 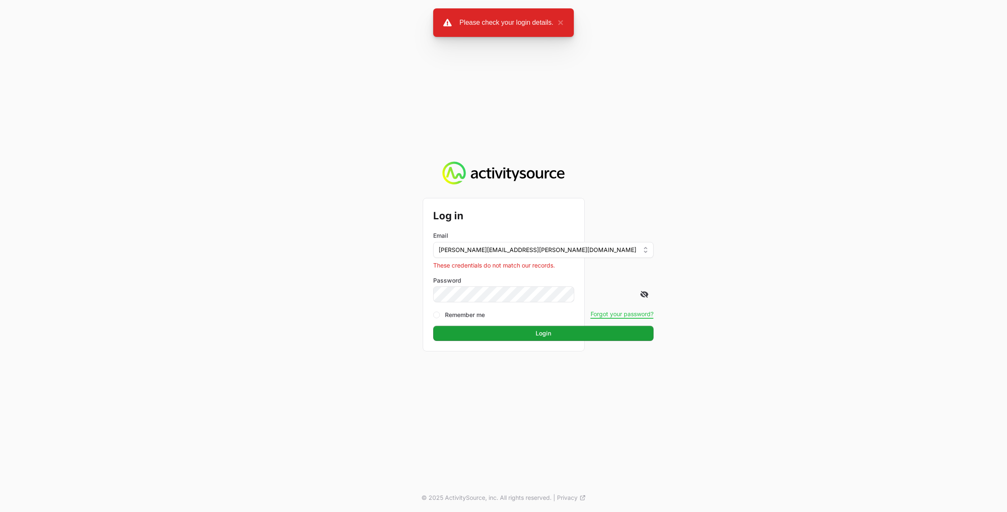 What do you see at coordinates (543, 216) in the screenshot?
I see `h2: Log in` at bounding box center [543, 216].